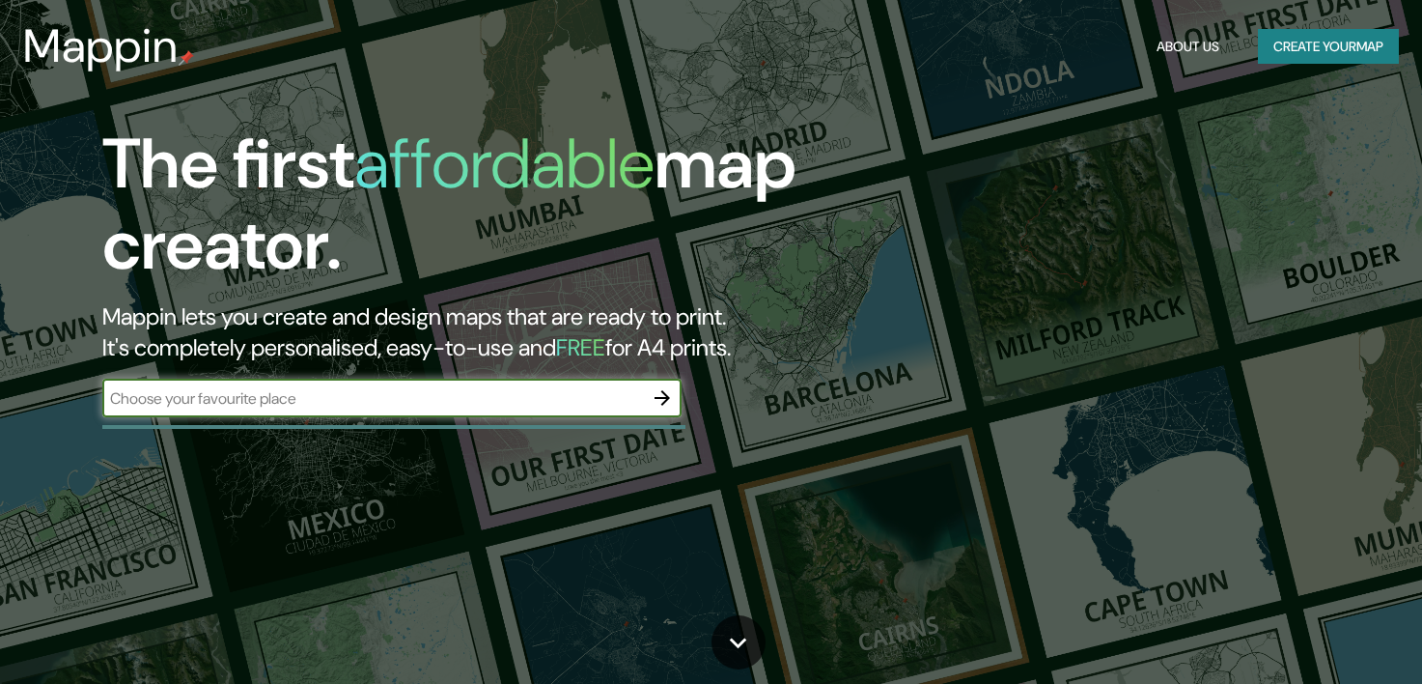 The width and height of the screenshot is (1422, 684). Describe the element at coordinates (1329, 46) in the screenshot. I see `button: Create yourmap` at that location.